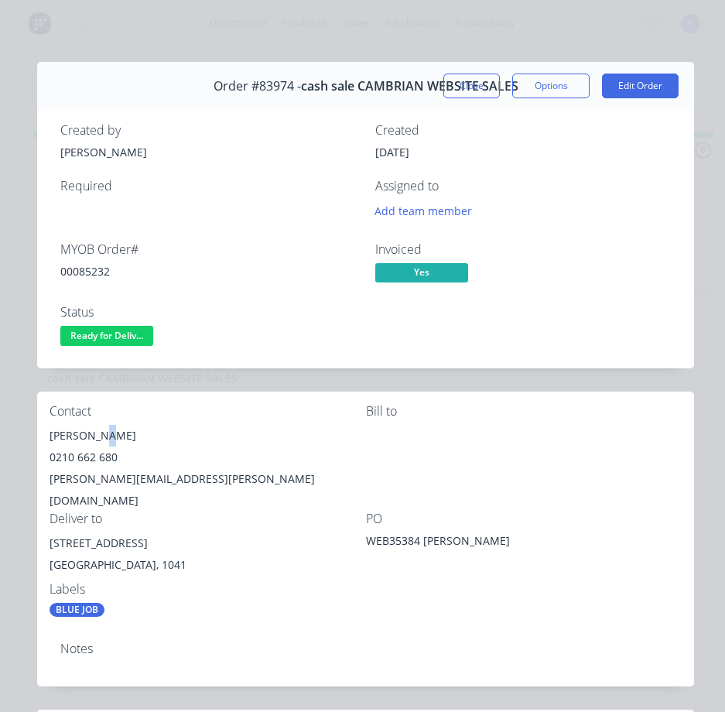 Image resolution: width=725 pixels, height=712 pixels. I want to click on div: Required, so click(208, 186).